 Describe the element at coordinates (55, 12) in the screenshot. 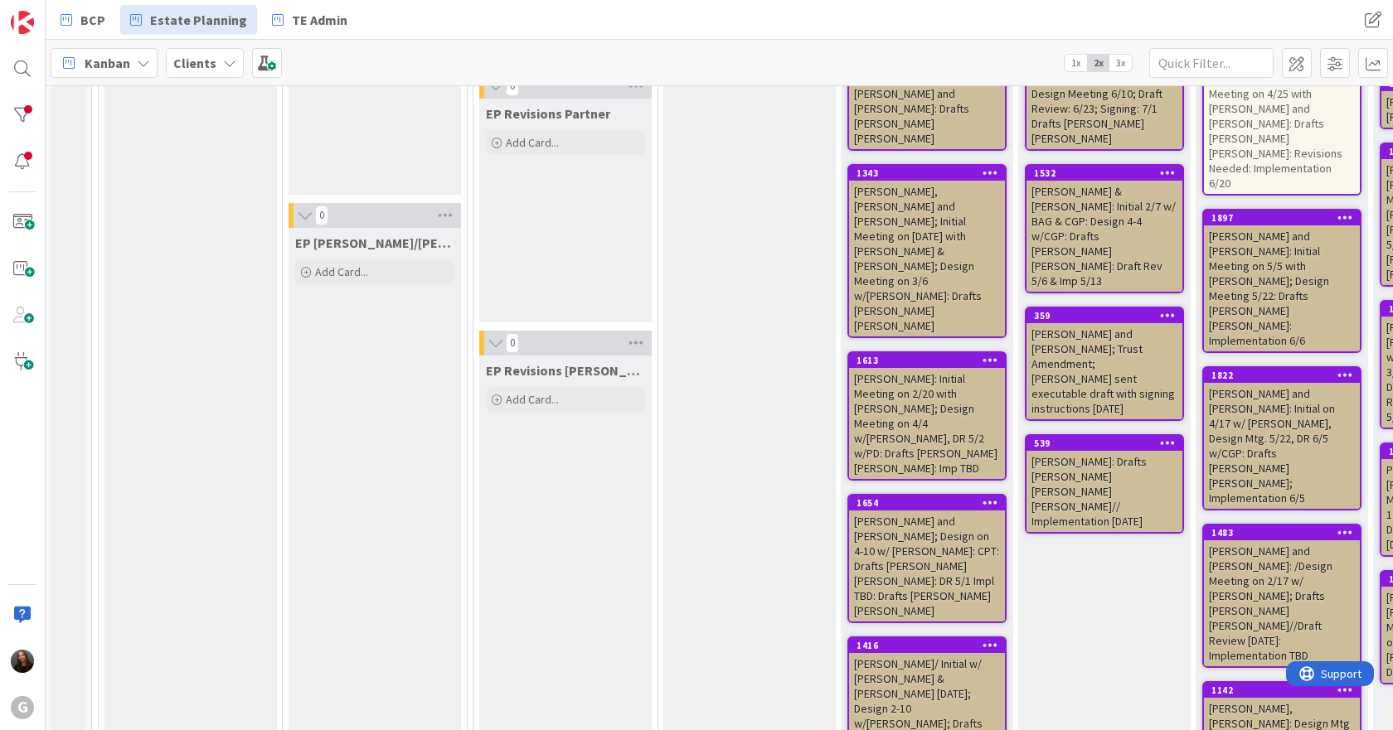

I see `span: Support` at that location.